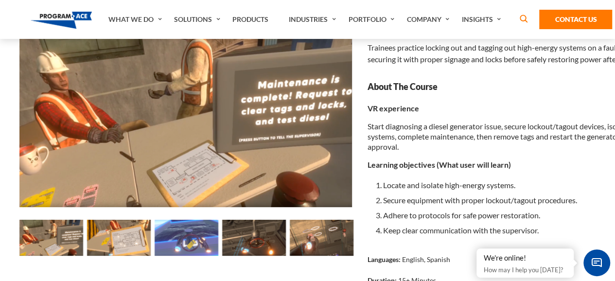 This screenshot has width=615, height=281. I want to click on div: Chat Widget, so click(597, 263).